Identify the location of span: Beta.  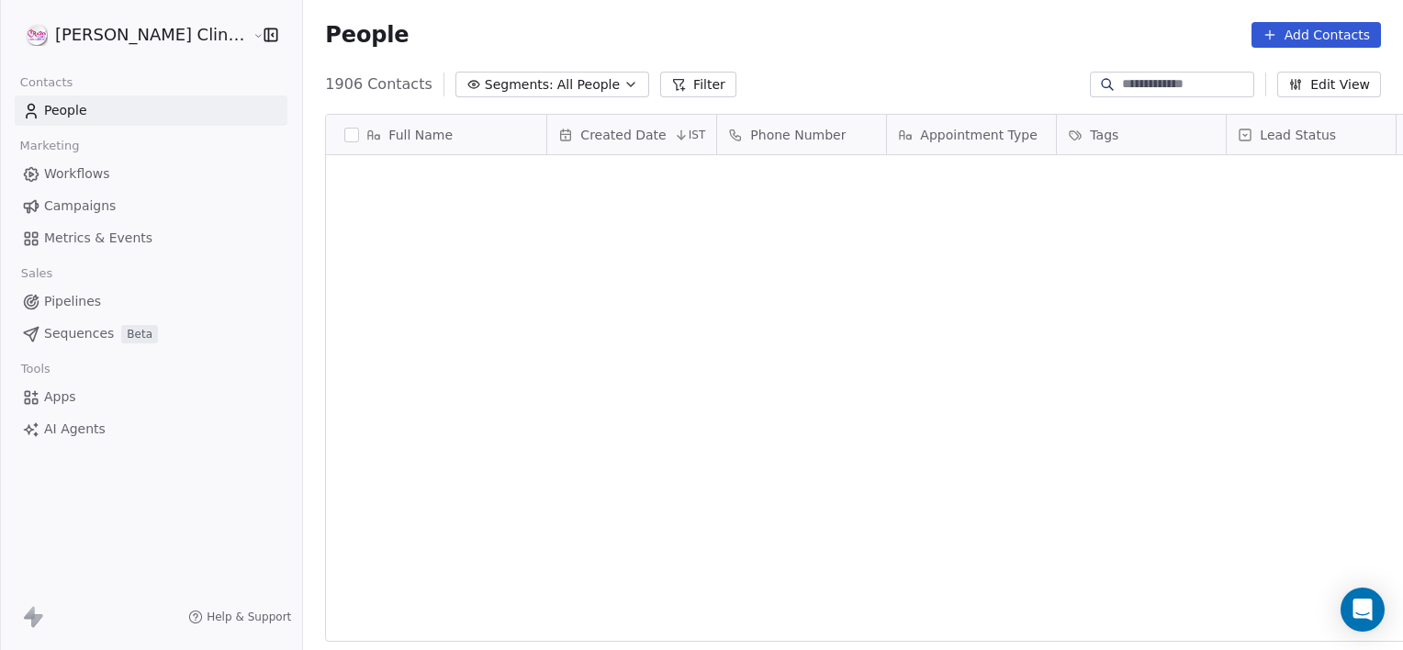
(140, 334).